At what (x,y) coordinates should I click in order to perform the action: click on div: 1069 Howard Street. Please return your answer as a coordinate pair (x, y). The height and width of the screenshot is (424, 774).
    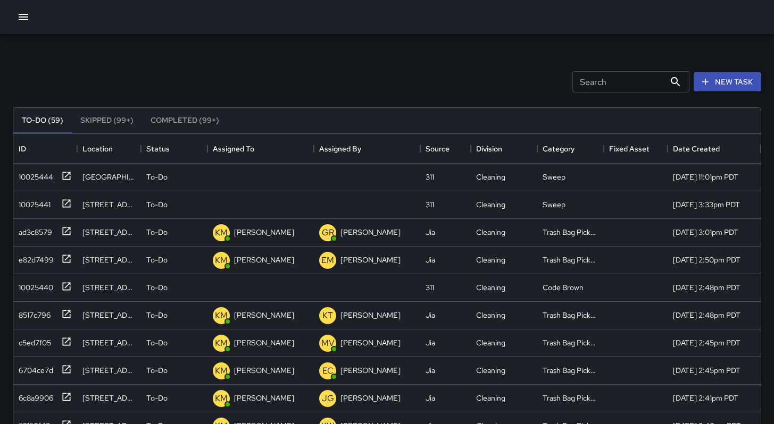
    Looking at the image, I should click on (109, 398).